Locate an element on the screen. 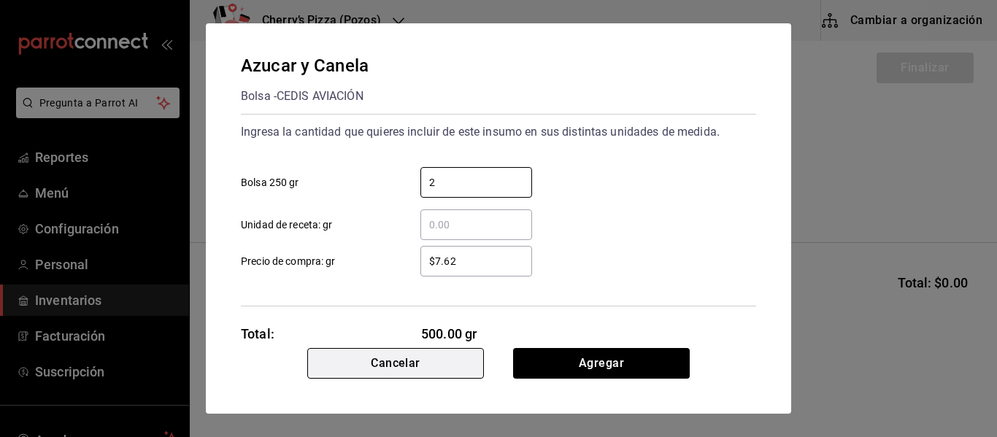  div: Bolsa - CEDIS AVIACIÓN is located at coordinates (304, 96).